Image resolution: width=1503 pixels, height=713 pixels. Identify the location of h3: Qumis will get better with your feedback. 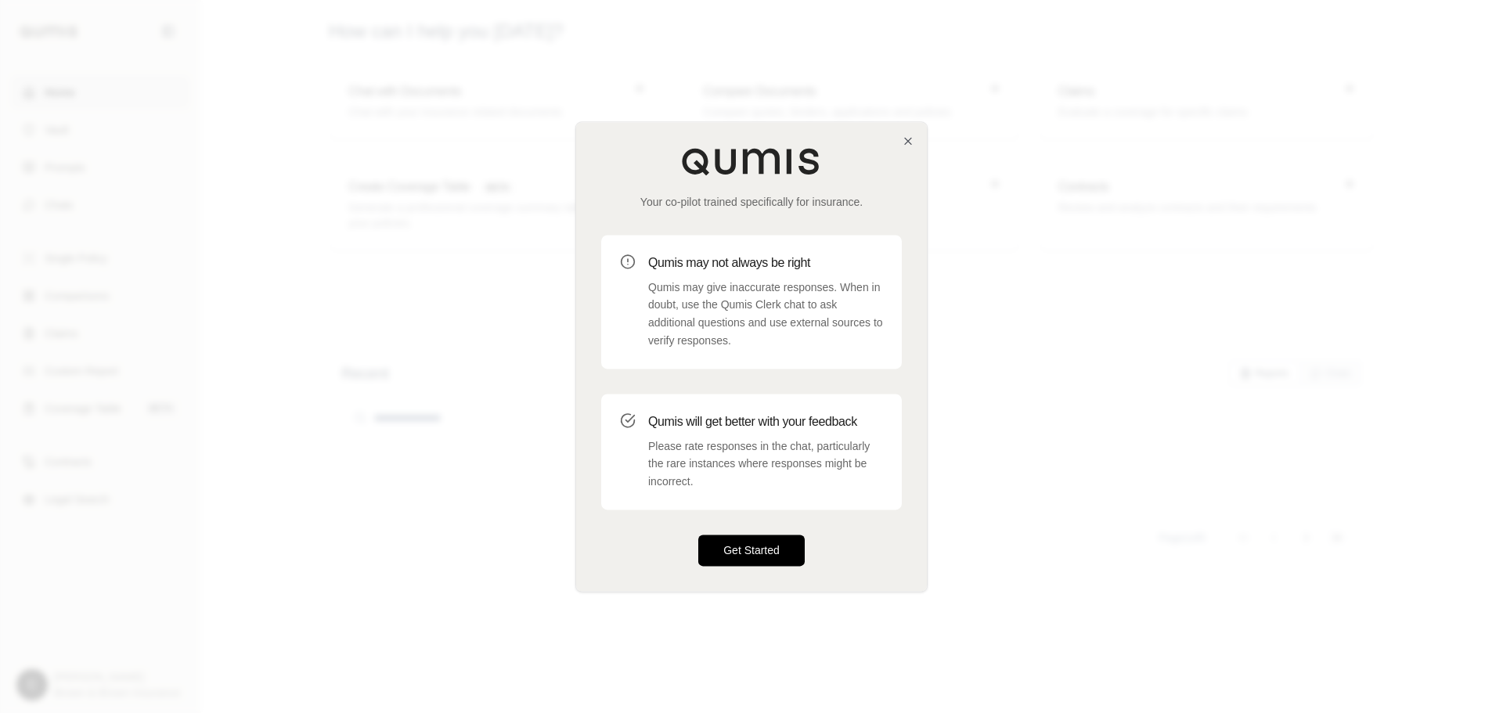
(766, 422).